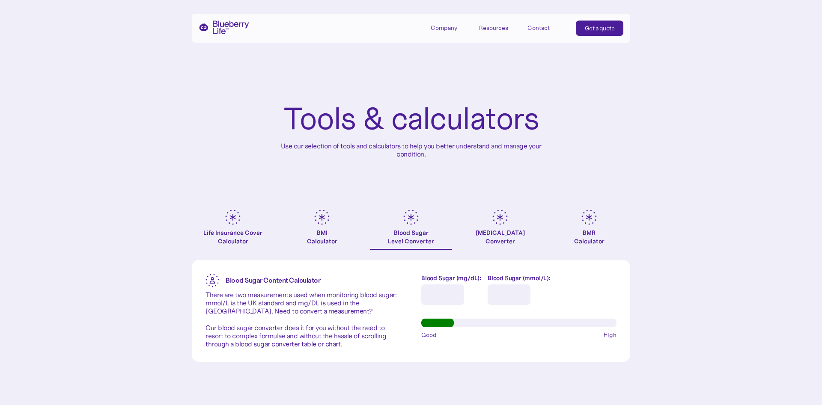  I want to click on div: Contact, so click(538, 28).